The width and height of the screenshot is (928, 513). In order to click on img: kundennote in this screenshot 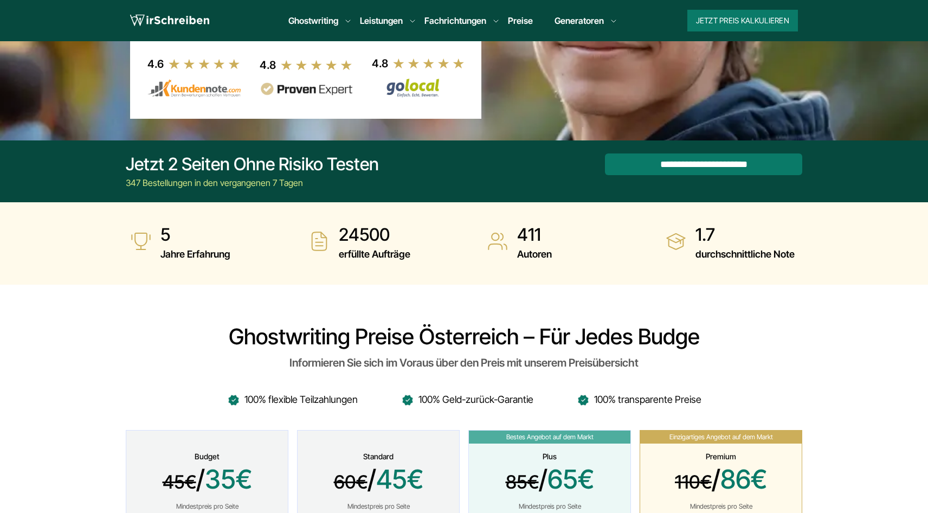, I will do `click(194, 88)`.